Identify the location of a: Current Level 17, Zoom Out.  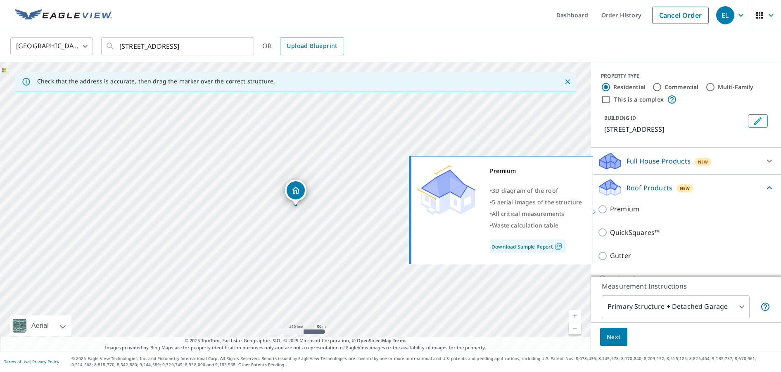
(575, 328).